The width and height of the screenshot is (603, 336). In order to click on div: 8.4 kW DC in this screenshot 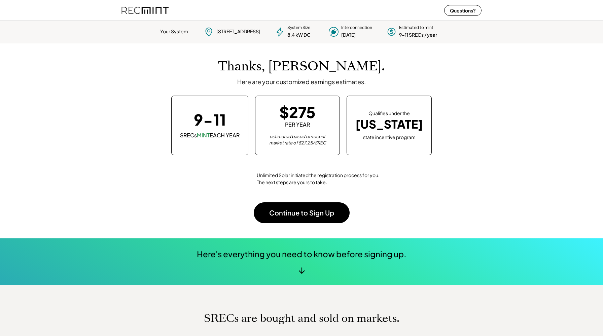, I will do `click(299, 35)`.